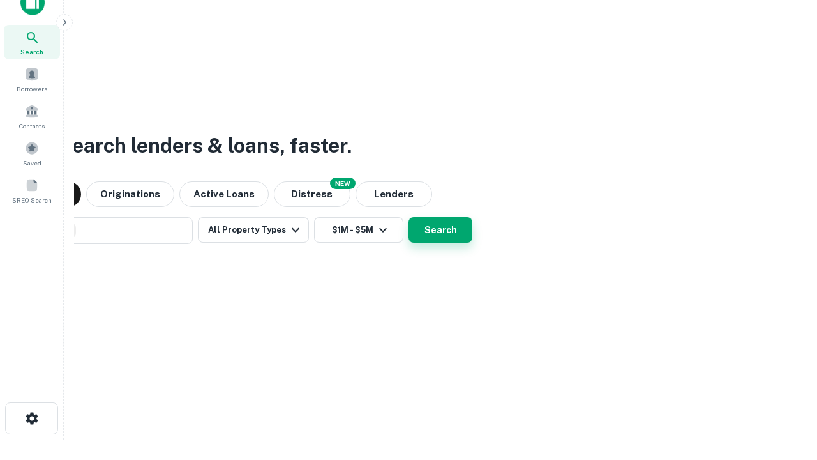 The height and width of the screenshot is (460, 817). What do you see at coordinates (32, 190) in the screenshot?
I see `div: SREO Search` at bounding box center [32, 190].